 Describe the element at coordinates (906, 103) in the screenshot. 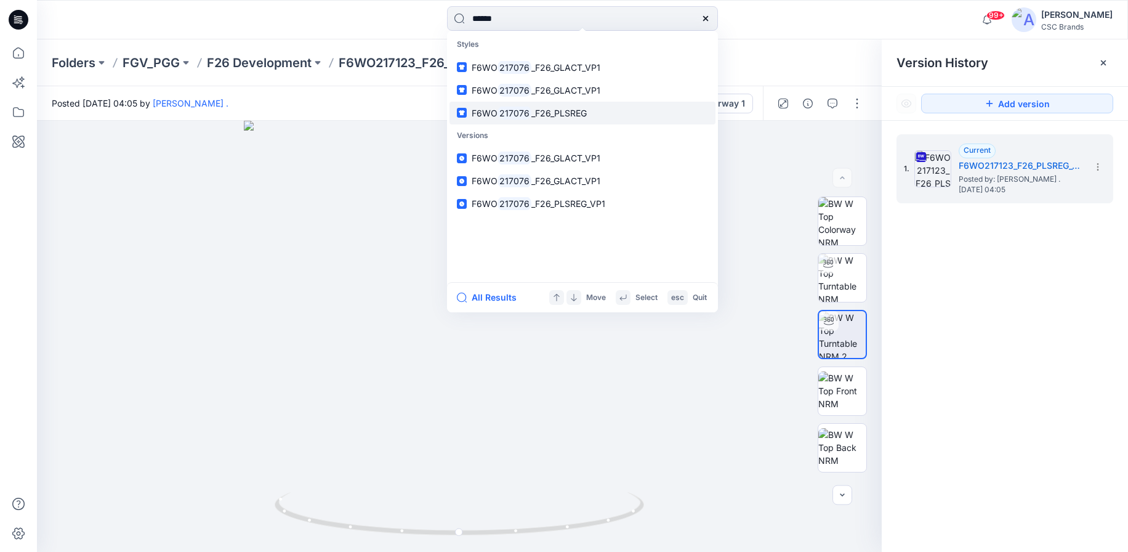

I see `button: Show Hidden Versions` at that location.